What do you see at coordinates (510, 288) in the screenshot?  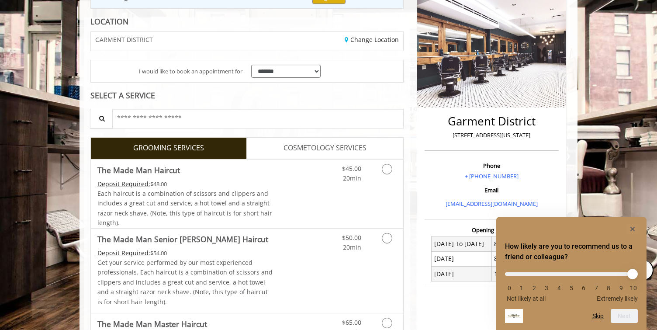 I see `li: 0` at bounding box center [510, 288].